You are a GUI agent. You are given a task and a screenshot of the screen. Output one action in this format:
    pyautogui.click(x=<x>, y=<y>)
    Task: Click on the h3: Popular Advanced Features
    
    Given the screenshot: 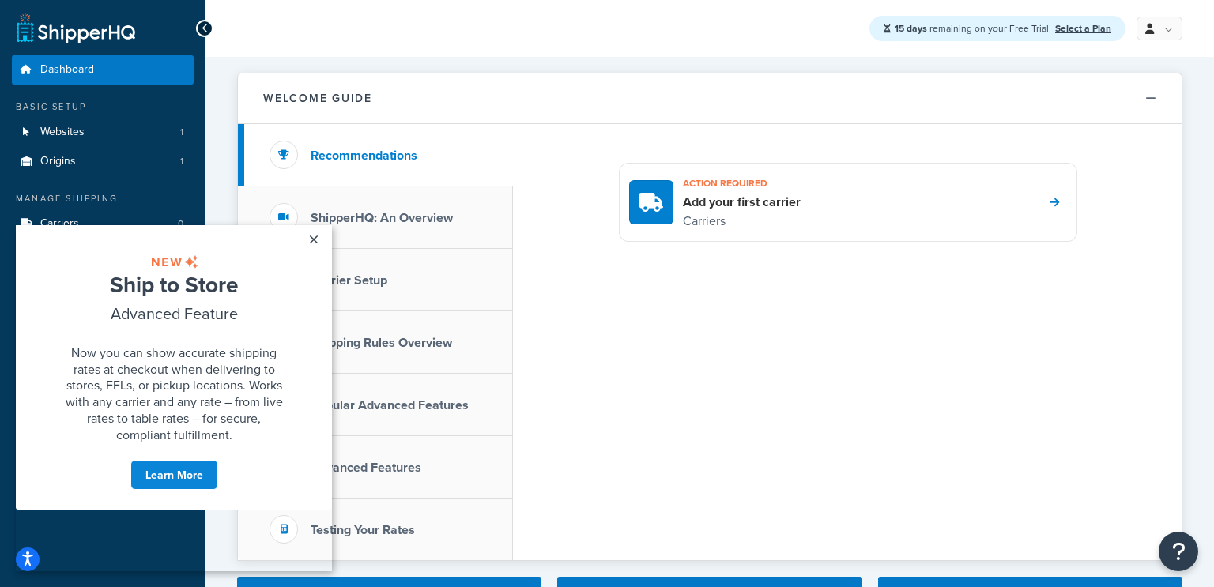 What is the action you would take?
    pyautogui.click(x=390, y=405)
    